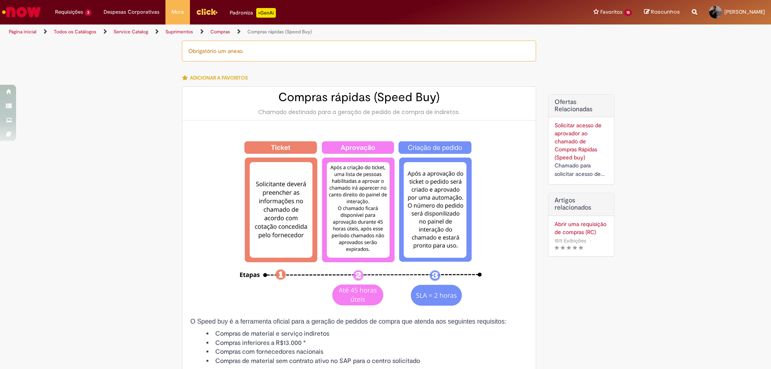 The width and height of the screenshot is (771, 369). I want to click on span: Requisições, so click(69, 12).